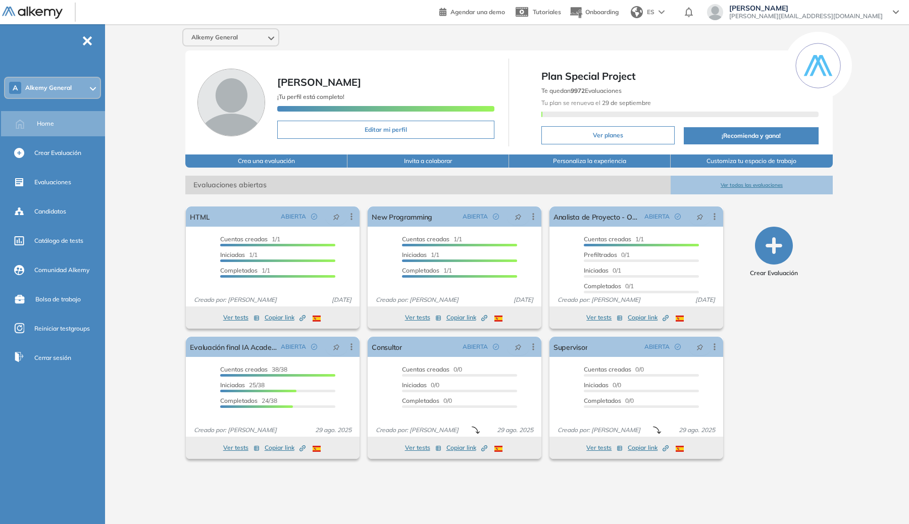  Describe the element at coordinates (637, 12) in the screenshot. I see `img: world` at that location.